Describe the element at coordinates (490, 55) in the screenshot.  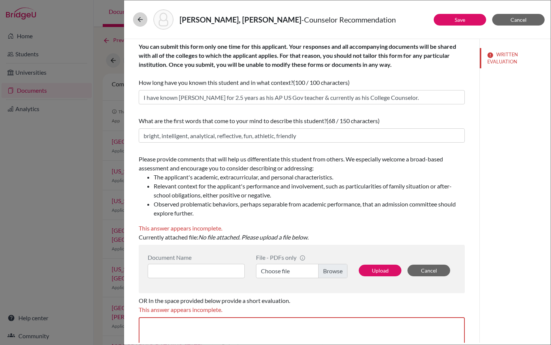
I see `img: error-544570611efd0a2d1de9.svg` at that location.